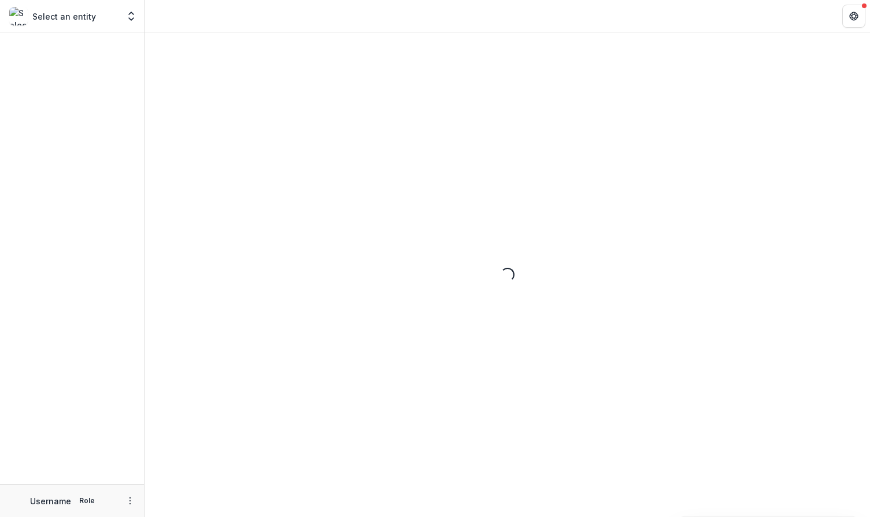 The height and width of the screenshot is (517, 870). What do you see at coordinates (854, 16) in the screenshot?
I see `button: Get Help` at bounding box center [854, 16].